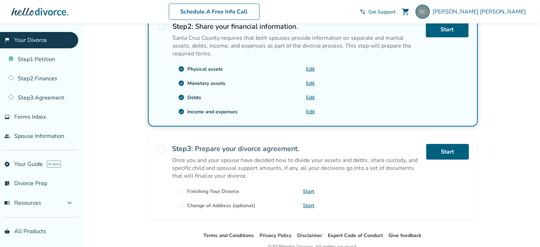  Describe the element at coordinates (7, 164) in the screenshot. I see `span: explore` at that location.